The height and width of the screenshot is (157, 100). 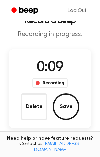 I want to click on span: 0:09, so click(x=50, y=68).